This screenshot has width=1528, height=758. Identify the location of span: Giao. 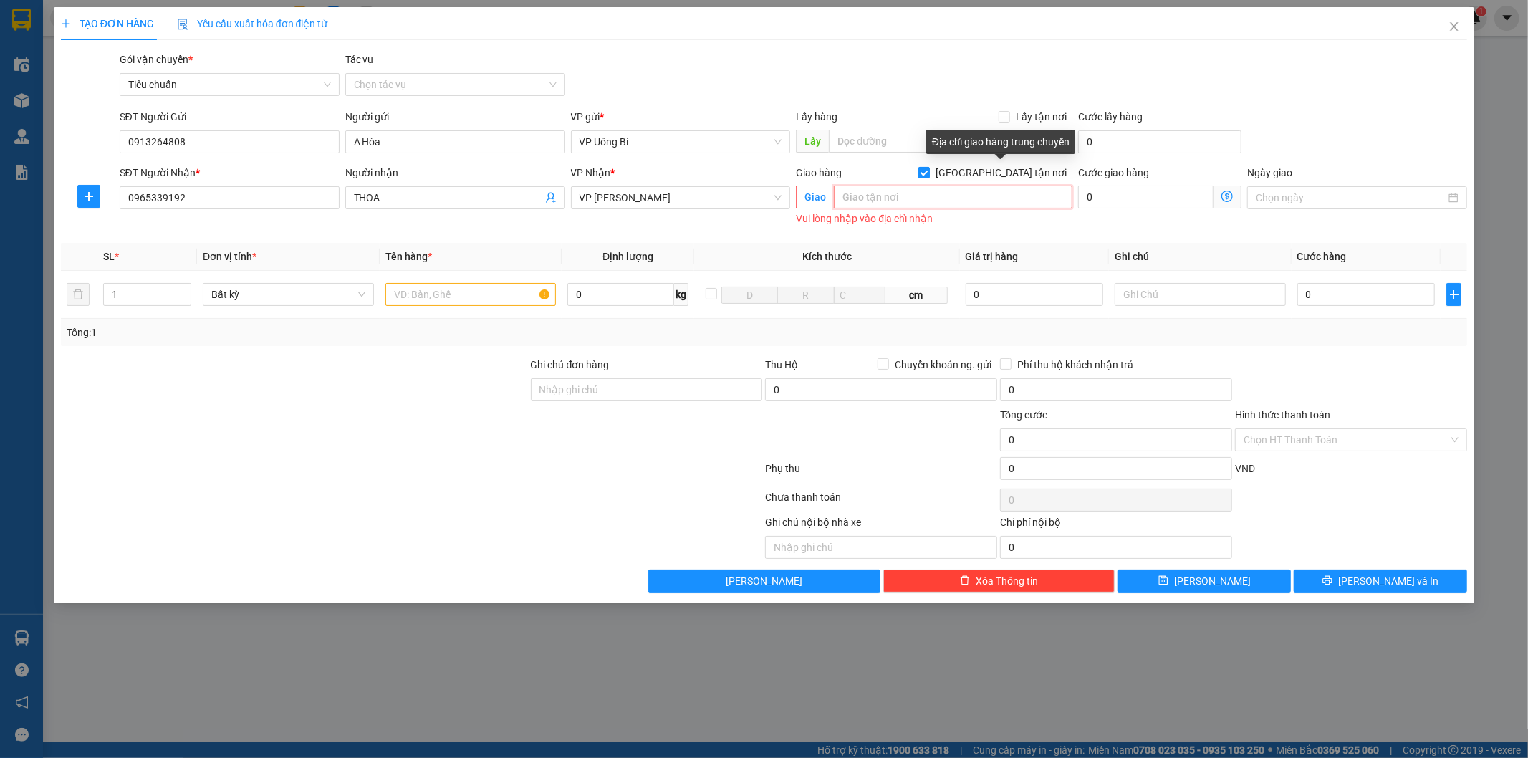
(814, 197).